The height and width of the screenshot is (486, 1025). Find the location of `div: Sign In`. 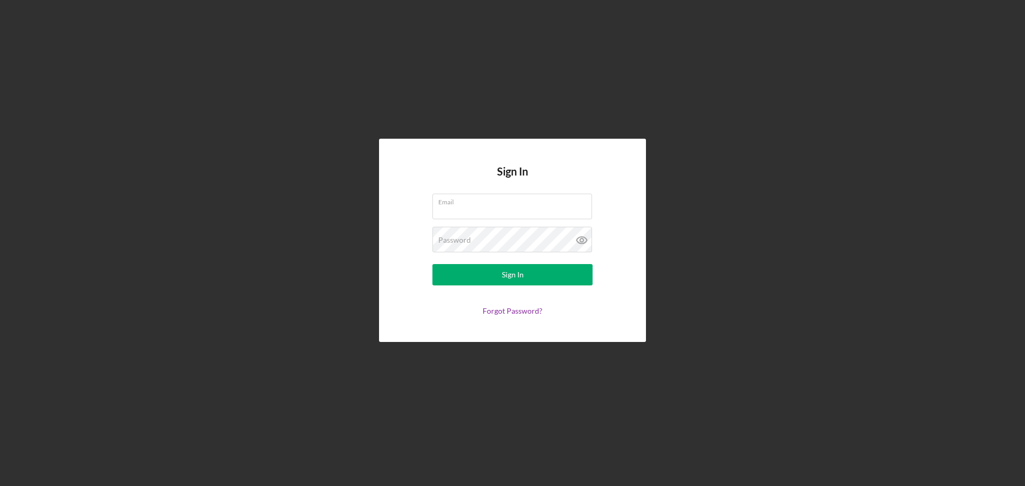

div: Sign In is located at coordinates (512, 275).